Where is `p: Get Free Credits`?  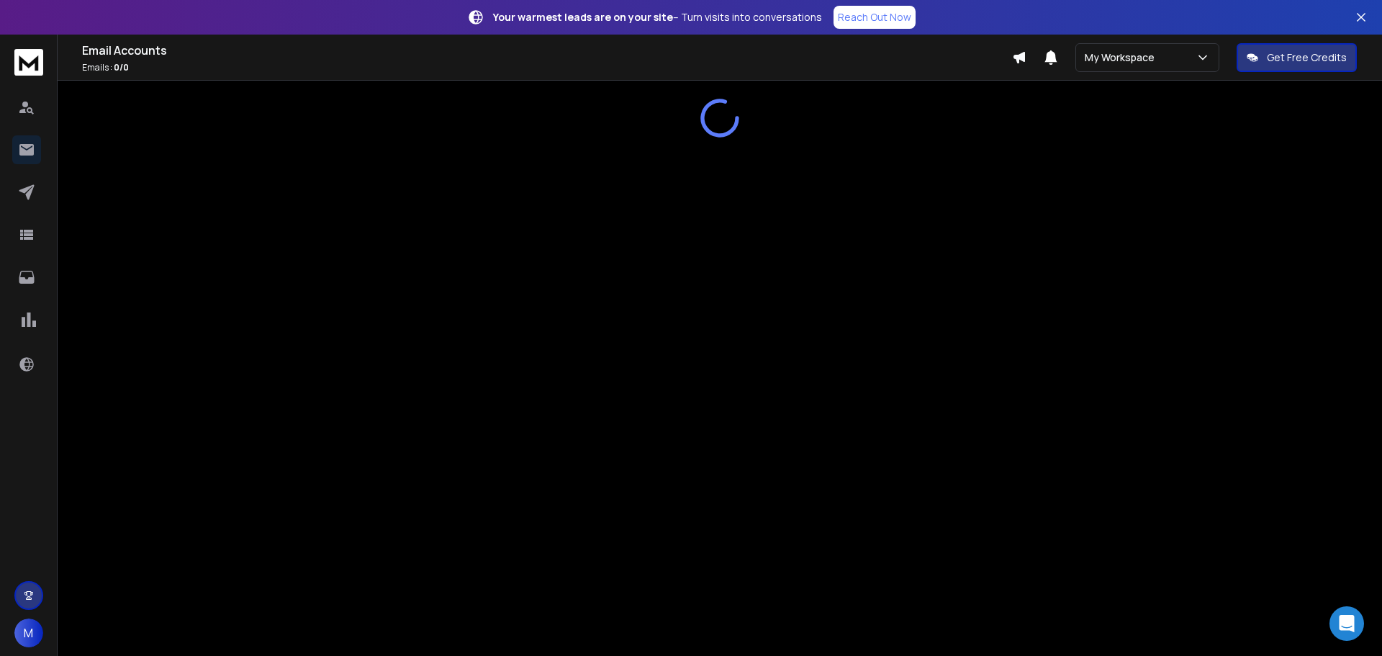 p: Get Free Credits is located at coordinates (1306, 58).